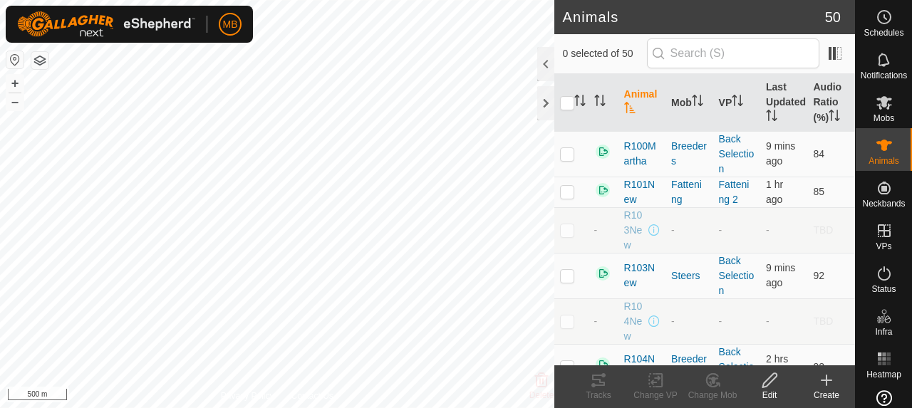 This screenshot has width=912, height=408. What do you see at coordinates (642, 154) in the screenshot?
I see `span: R100Martha` at bounding box center [642, 154].